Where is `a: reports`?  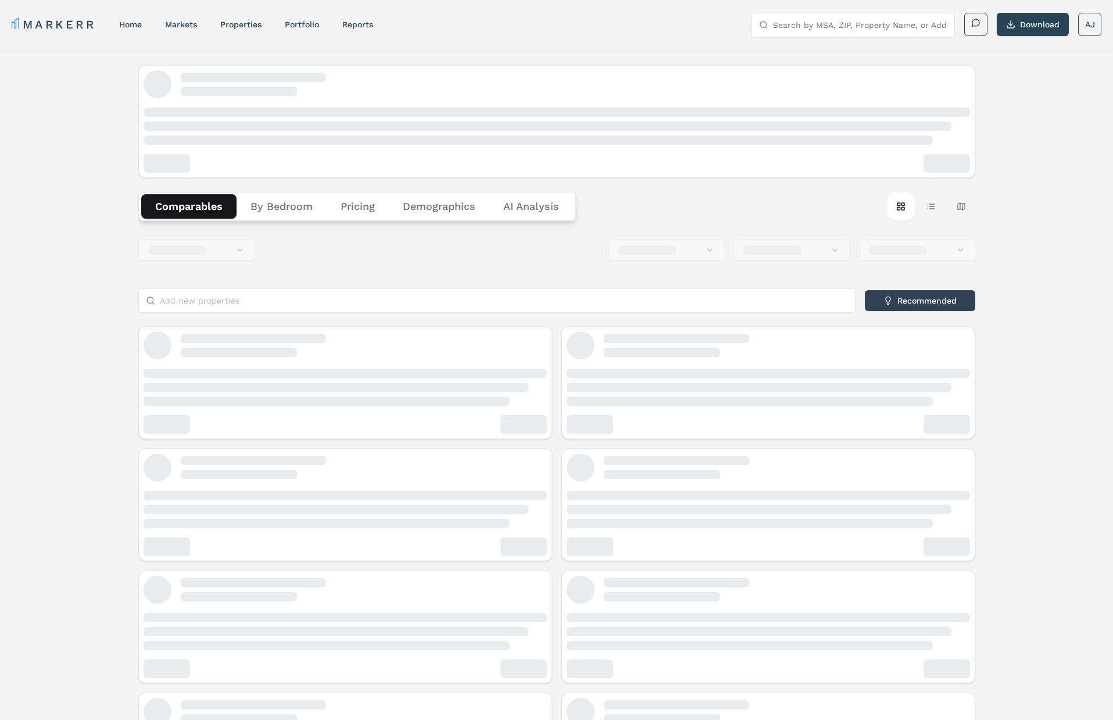 a: reports is located at coordinates (357, 24).